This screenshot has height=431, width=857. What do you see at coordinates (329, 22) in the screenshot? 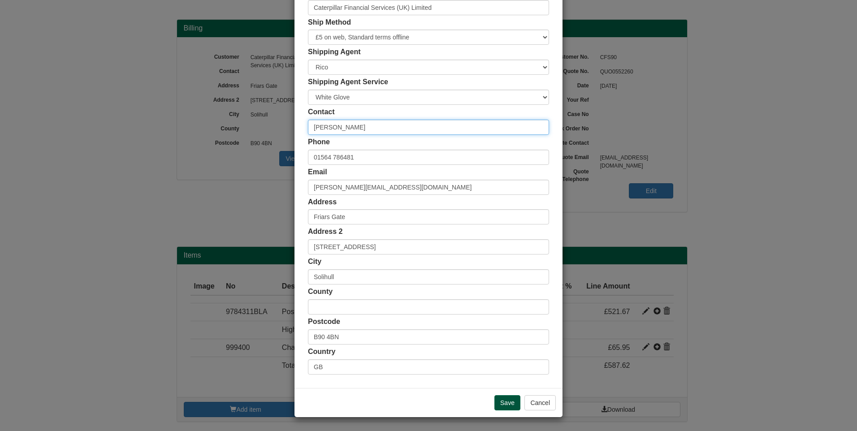
I see `label: Ship Method` at bounding box center [329, 22].